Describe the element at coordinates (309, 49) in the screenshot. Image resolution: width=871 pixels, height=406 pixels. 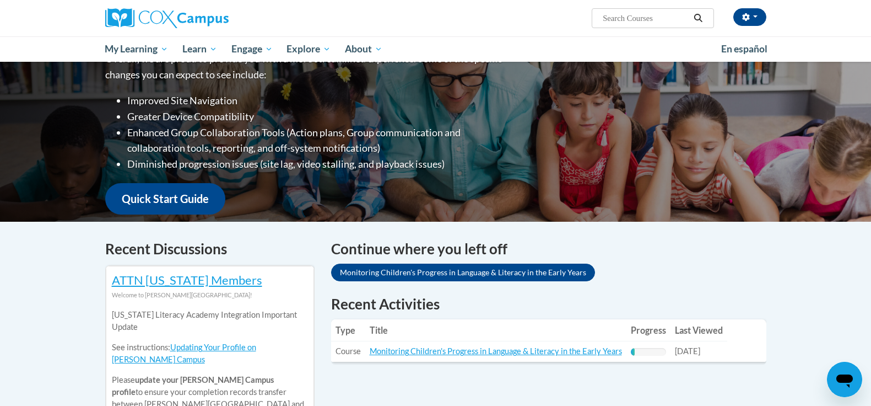
I see `span: Explore` at that location.